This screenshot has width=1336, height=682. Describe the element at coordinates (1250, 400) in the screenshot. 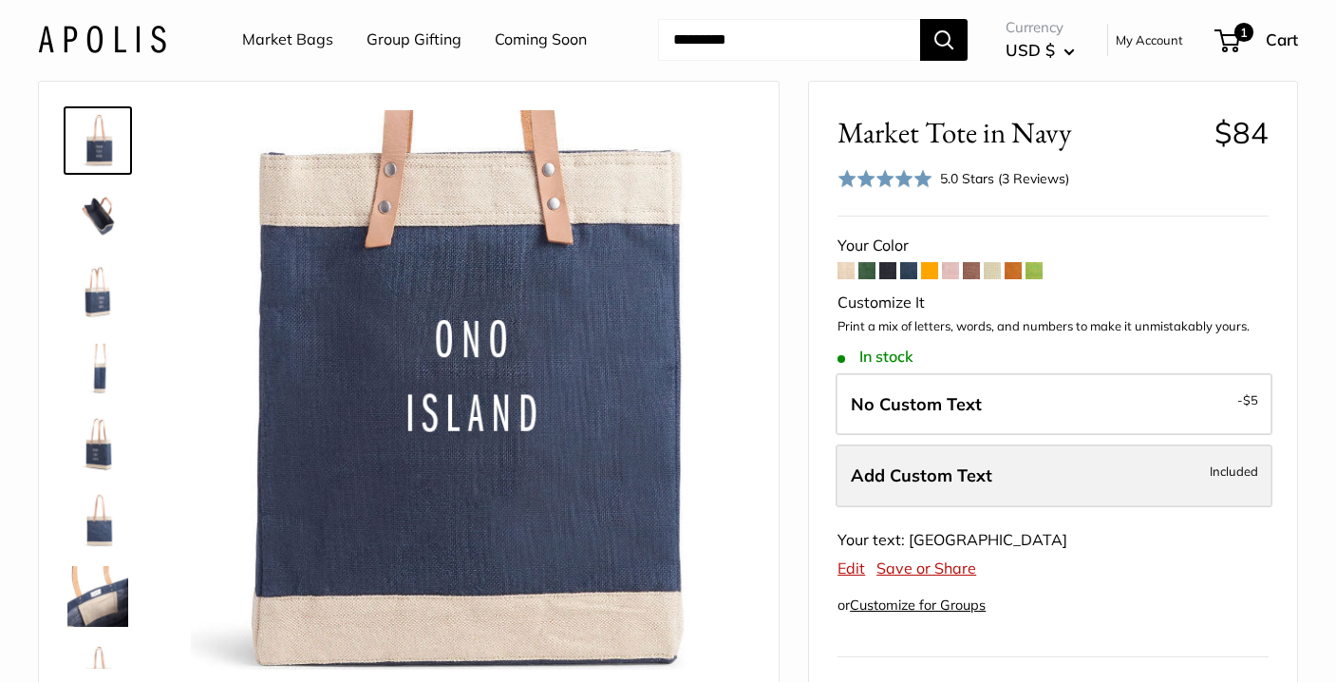

I see `span: $5` at that location.